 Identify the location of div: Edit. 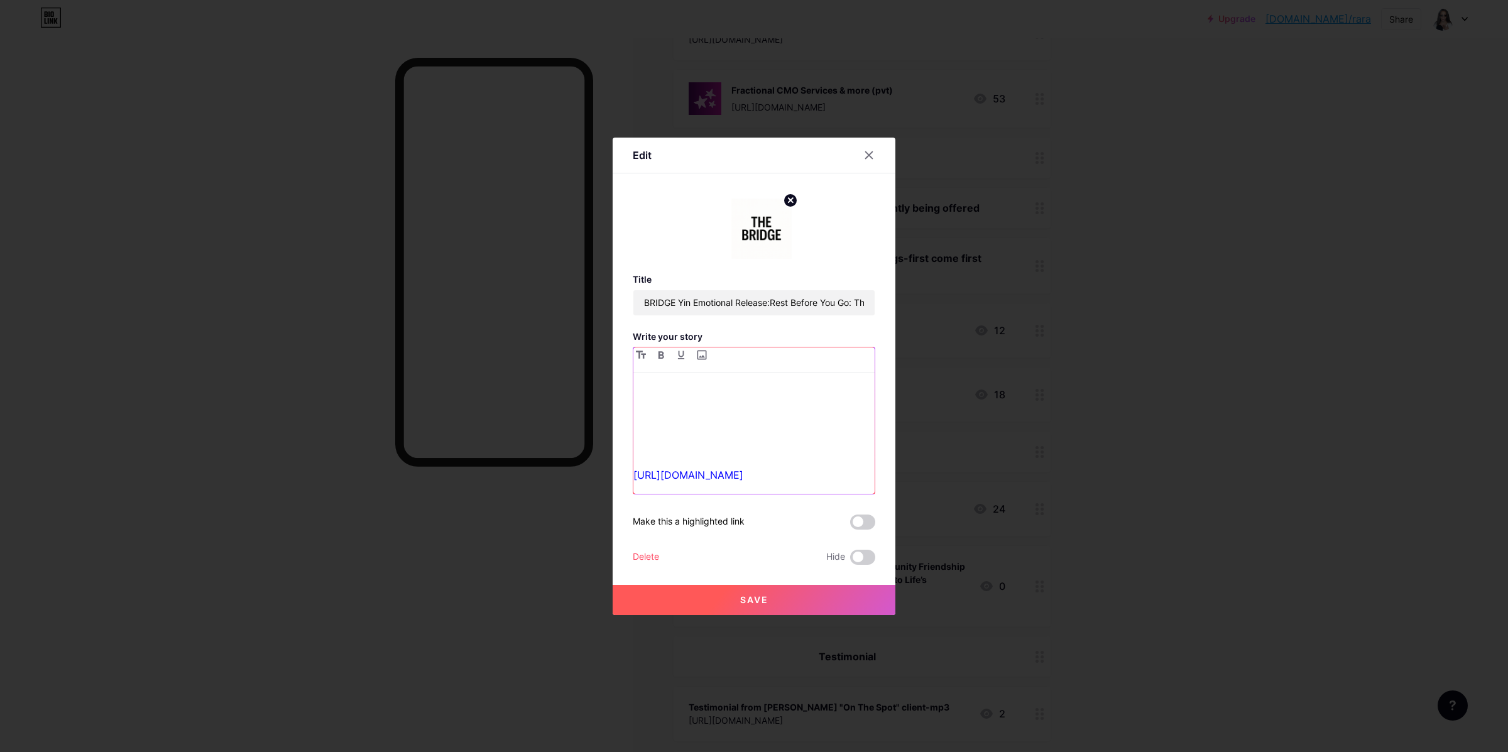
(642, 155).